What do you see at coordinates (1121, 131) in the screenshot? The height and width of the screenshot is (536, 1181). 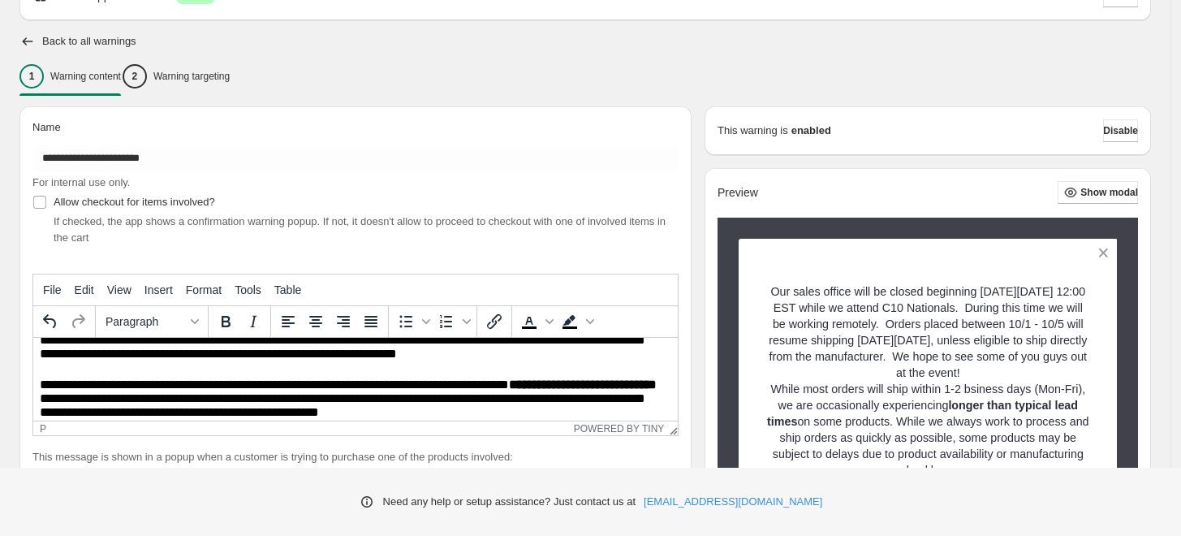 I see `span: Disable` at bounding box center [1121, 131].